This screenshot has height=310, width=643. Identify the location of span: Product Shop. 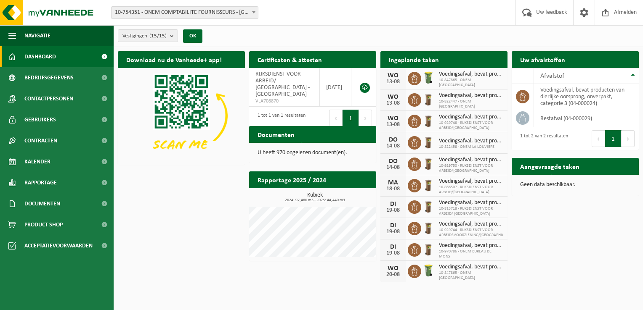
(43, 225).